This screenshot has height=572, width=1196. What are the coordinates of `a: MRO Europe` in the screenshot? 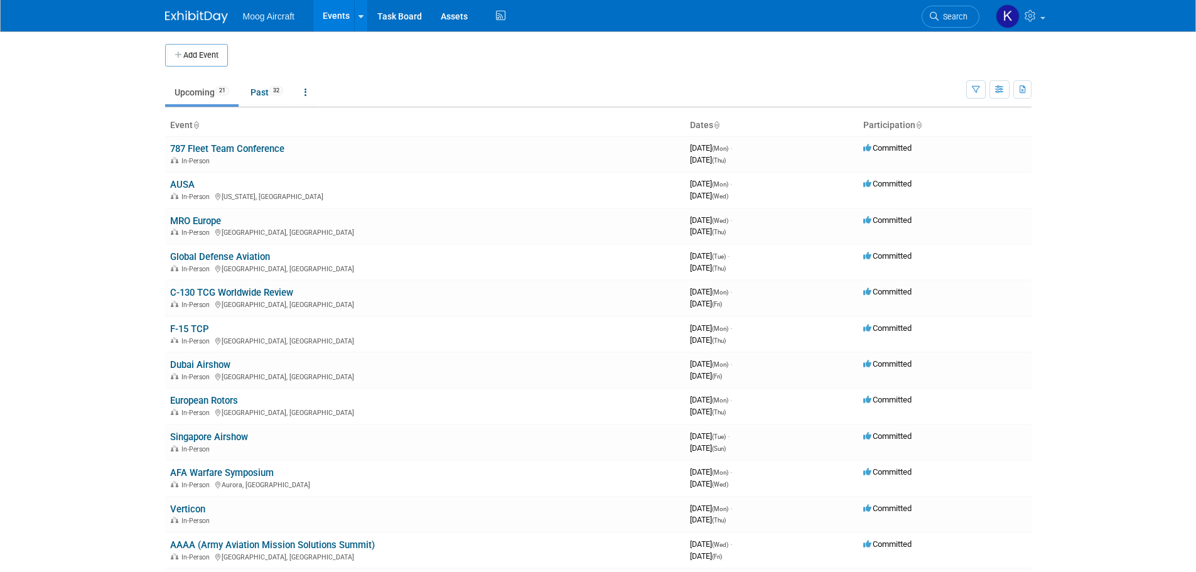 It's located at (195, 221).